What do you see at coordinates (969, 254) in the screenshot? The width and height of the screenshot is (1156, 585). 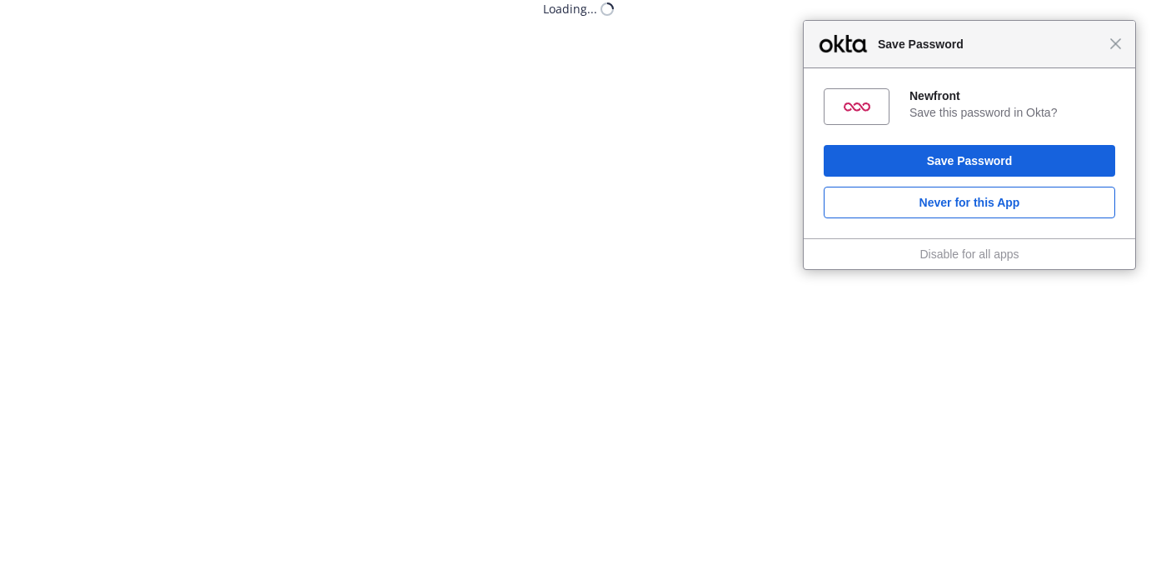 I see `a: Disable for all apps` at bounding box center [969, 254].